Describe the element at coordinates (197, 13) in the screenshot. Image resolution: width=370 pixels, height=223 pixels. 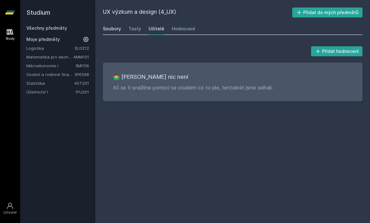
I see `h2: UX výzkum a design (4_UX)` at that location.